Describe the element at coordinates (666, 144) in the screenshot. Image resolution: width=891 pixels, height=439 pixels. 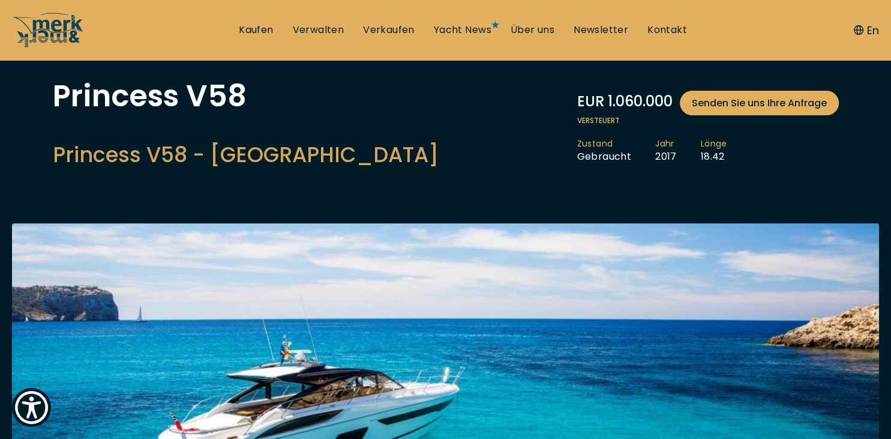
I see `span: Jahr` at that location.